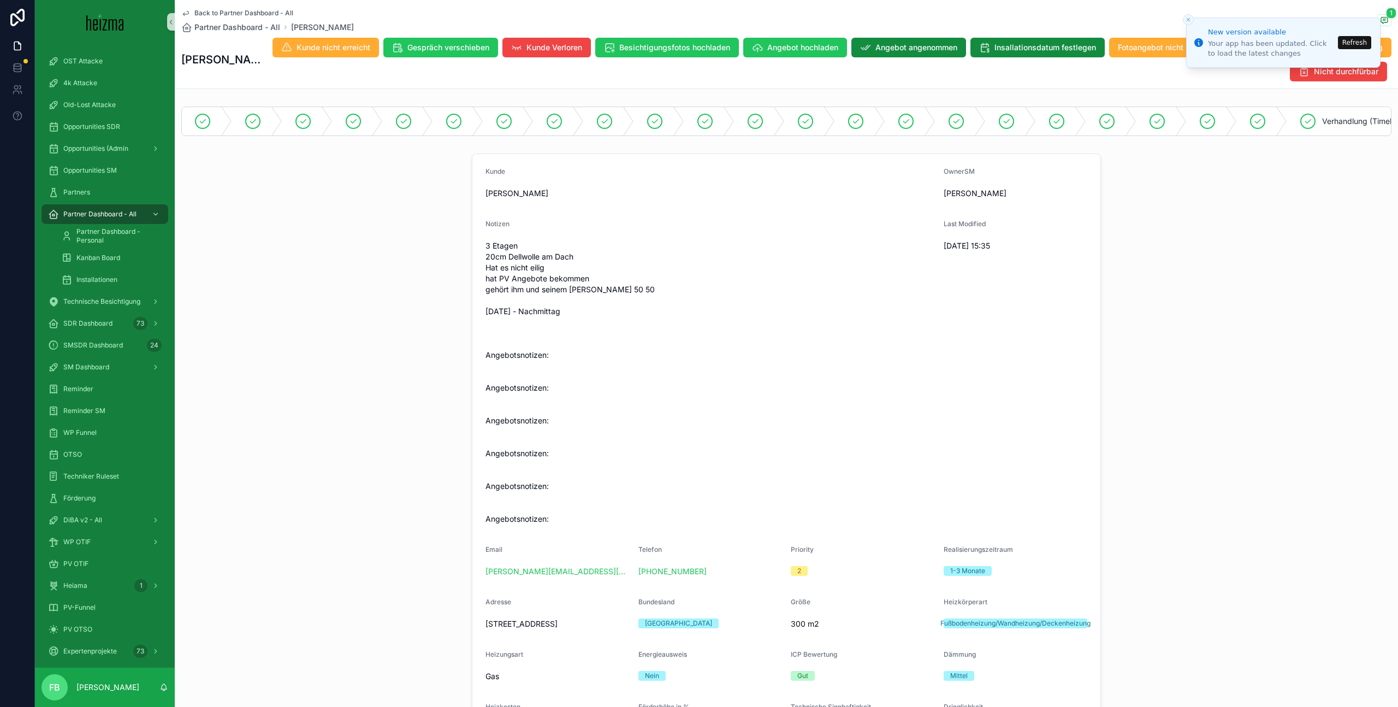 This screenshot has width=1398, height=707. Describe the element at coordinates (105, 389) in the screenshot. I see `a: Reminder` at that location.